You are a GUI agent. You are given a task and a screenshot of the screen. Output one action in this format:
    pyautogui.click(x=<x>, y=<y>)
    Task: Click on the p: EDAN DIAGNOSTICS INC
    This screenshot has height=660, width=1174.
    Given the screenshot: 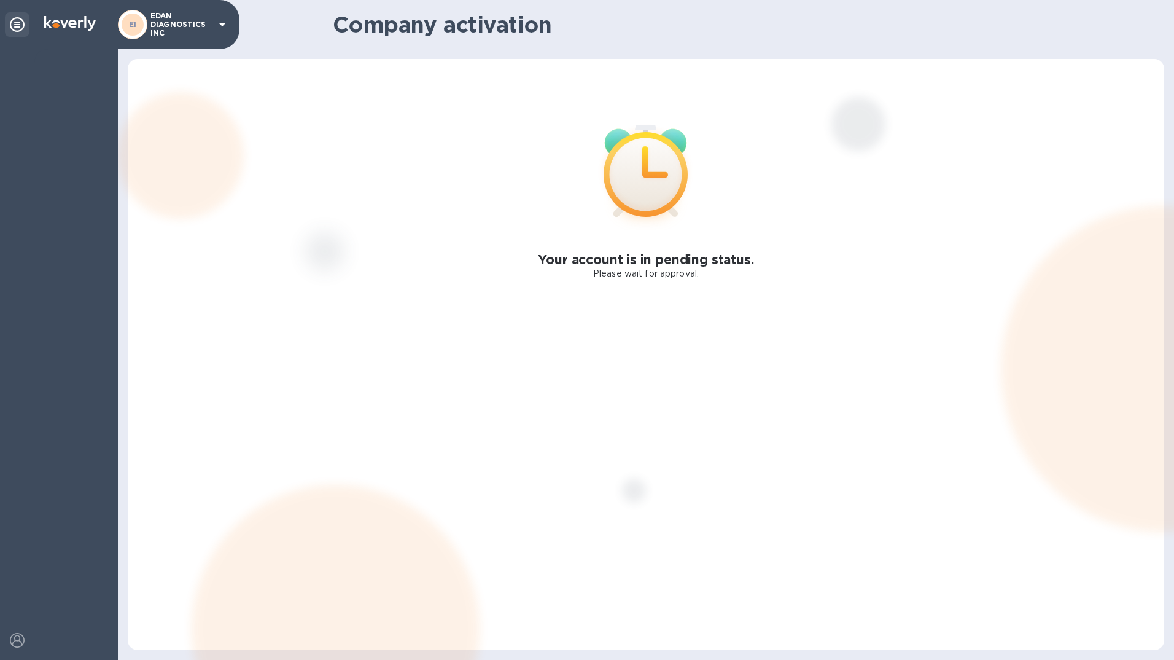 What is the action you would take?
    pyautogui.click(x=181, y=25)
    